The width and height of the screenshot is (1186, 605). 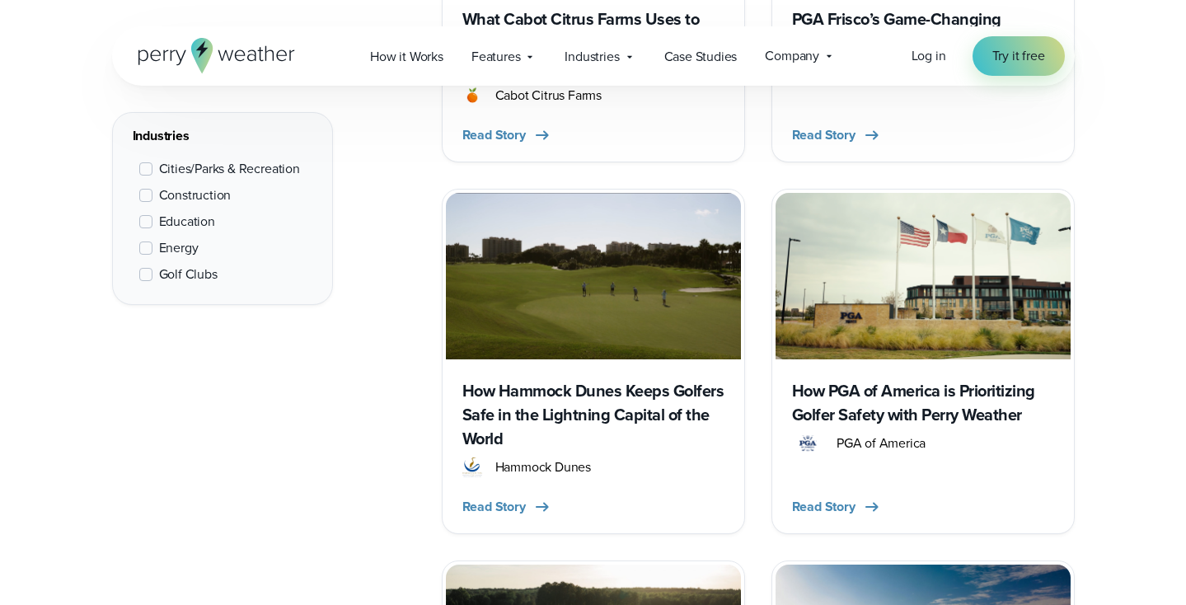 I want to click on div: Industries, so click(x=223, y=136).